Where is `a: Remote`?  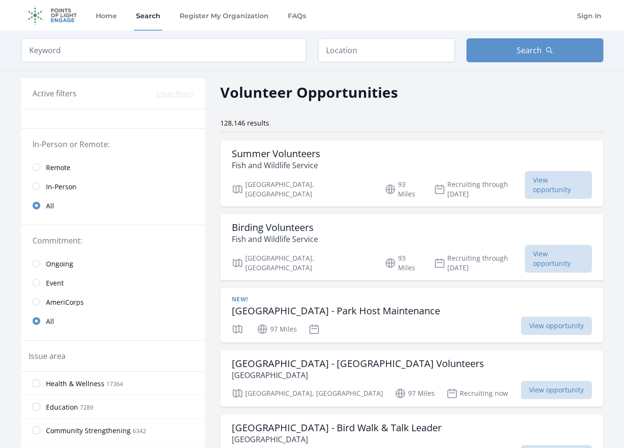 a: Remote is located at coordinates (113, 167).